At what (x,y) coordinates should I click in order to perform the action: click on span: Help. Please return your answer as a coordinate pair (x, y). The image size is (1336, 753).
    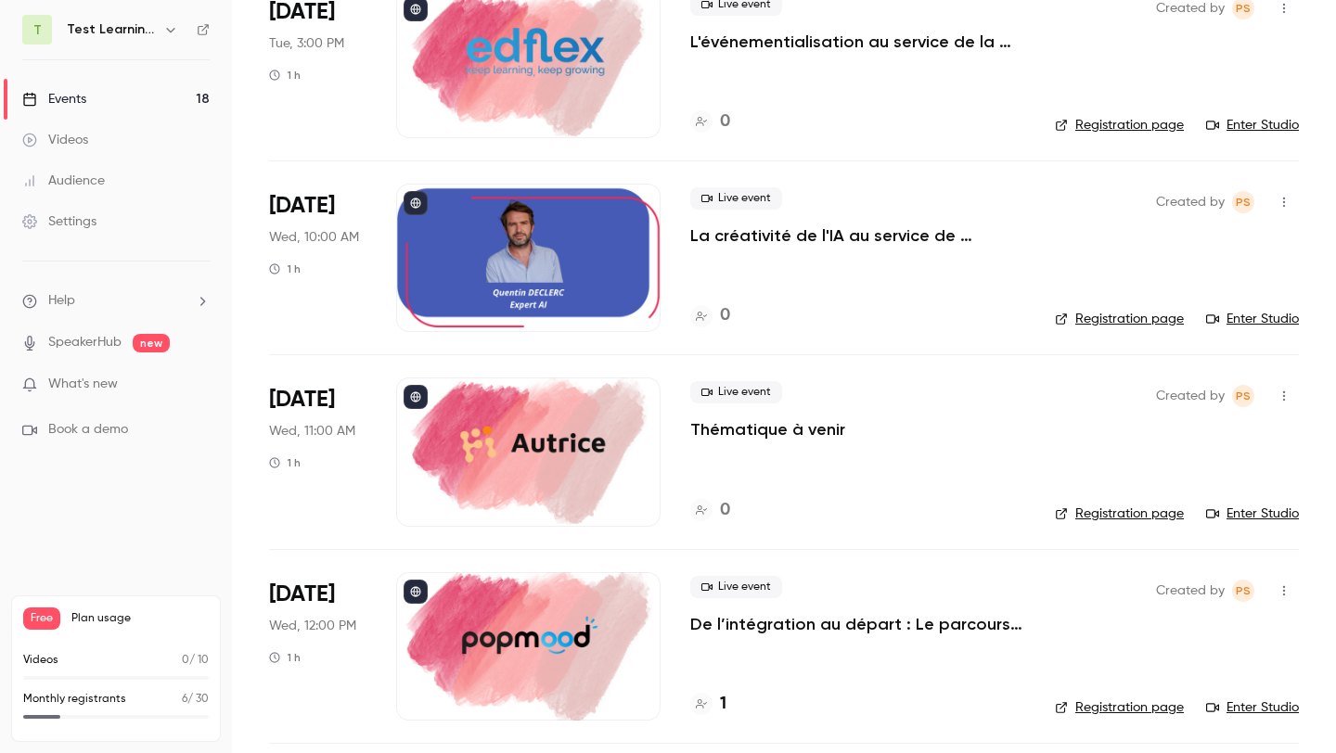
    Looking at the image, I should click on (61, 301).